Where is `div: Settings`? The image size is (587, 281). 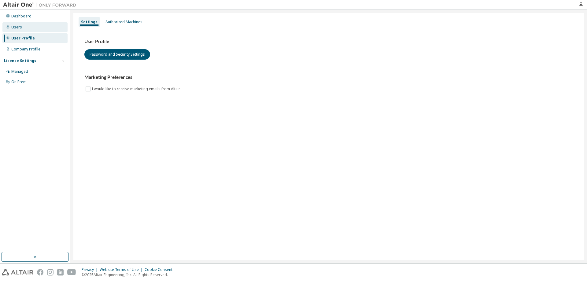
div: Settings is located at coordinates (89, 22).